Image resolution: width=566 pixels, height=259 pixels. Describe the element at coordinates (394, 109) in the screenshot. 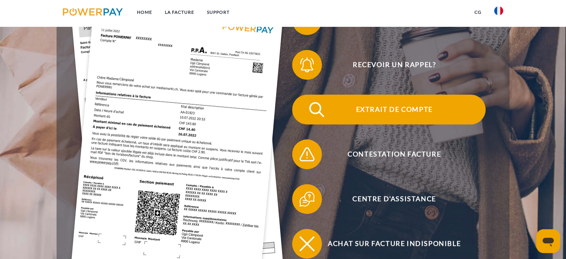

I see `span: Extrait de compte` at that location.